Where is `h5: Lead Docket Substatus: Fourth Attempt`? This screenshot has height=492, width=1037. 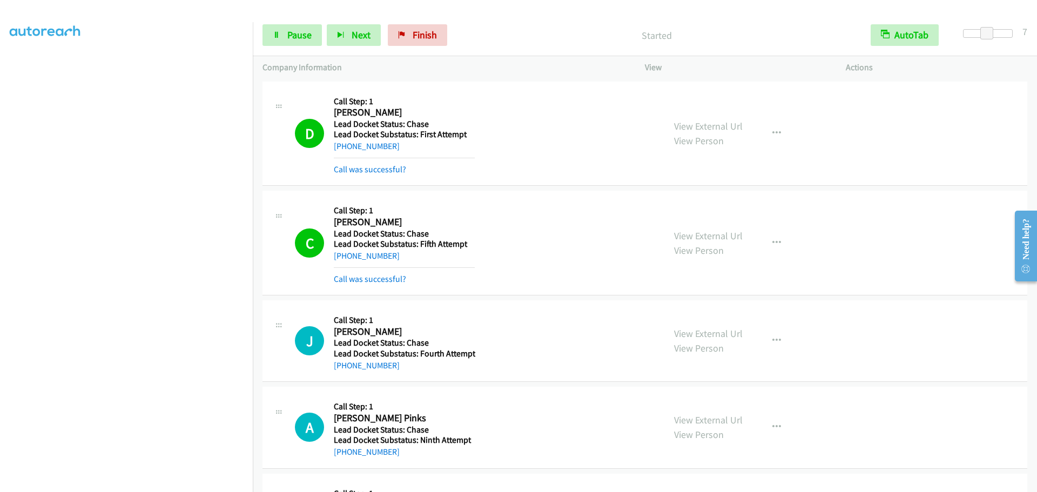 h5: Lead Docket Substatus: Fourth Attempt is located at coordinates (405, 354).